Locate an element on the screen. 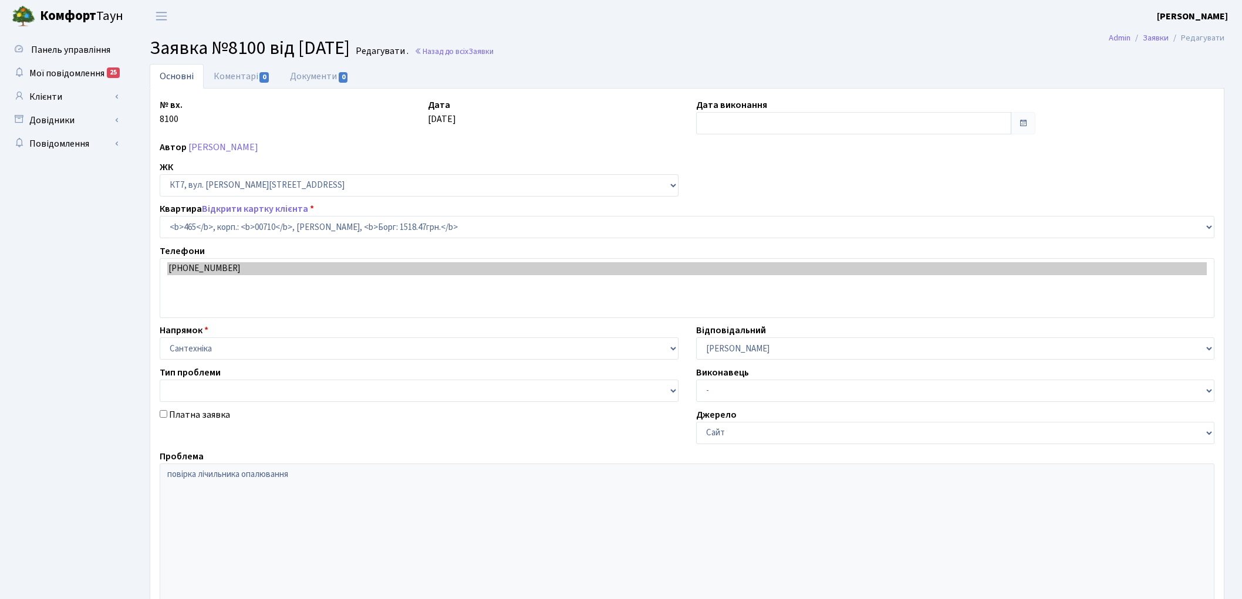 This screenshot has height=599, width=1242. label: Виконавець is located at coordinates (723, 373).